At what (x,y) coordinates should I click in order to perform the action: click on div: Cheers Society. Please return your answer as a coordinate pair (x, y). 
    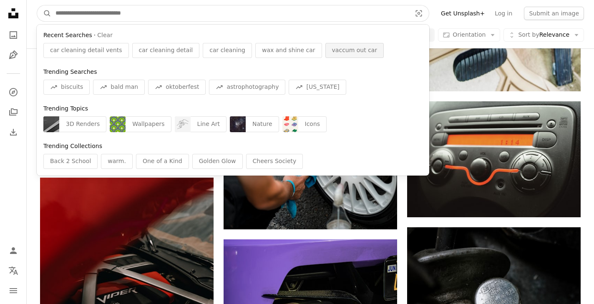
    Looking at the image, I should click on (275, 162).